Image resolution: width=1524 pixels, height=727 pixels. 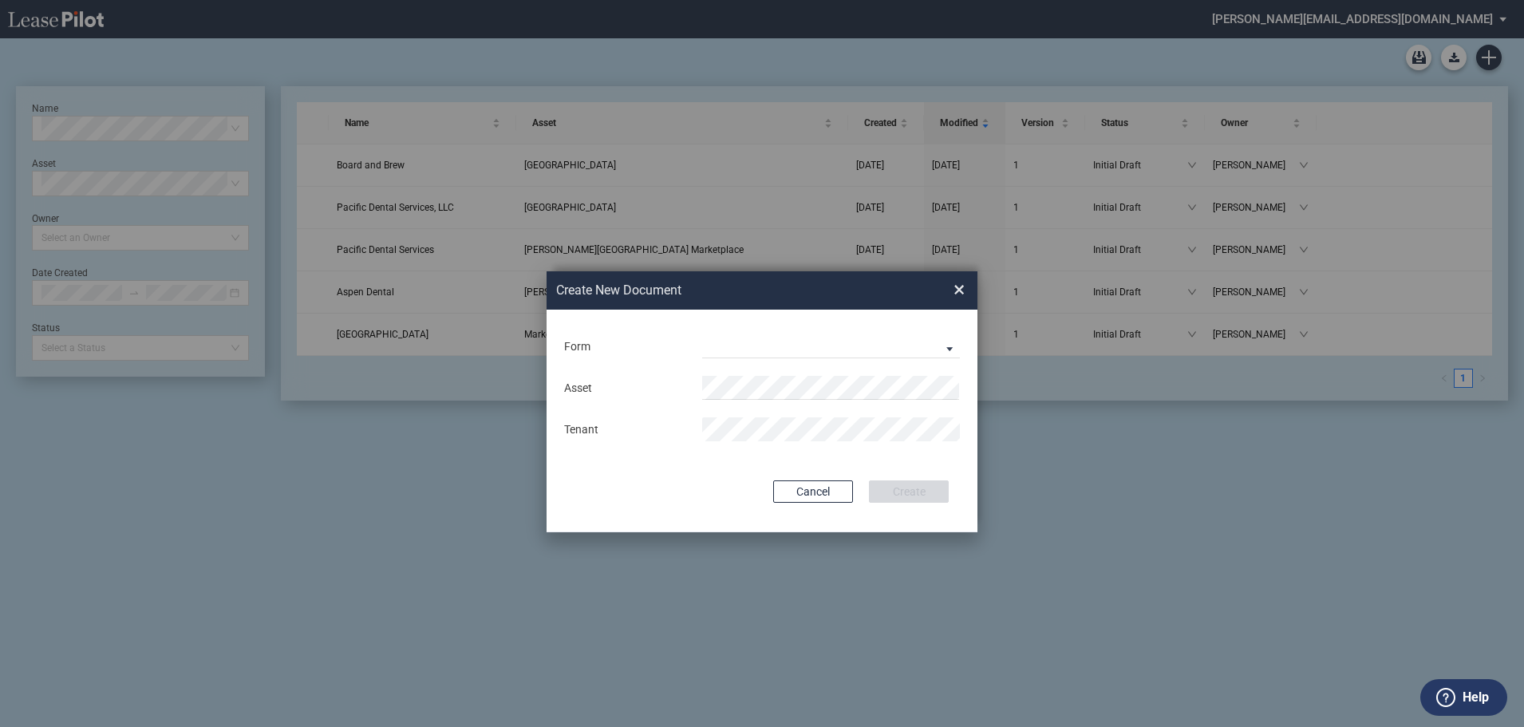 What do you see at coordinates (909, 491) in the screenshot?
I see `button: Create` at bounding box center [909, 491].